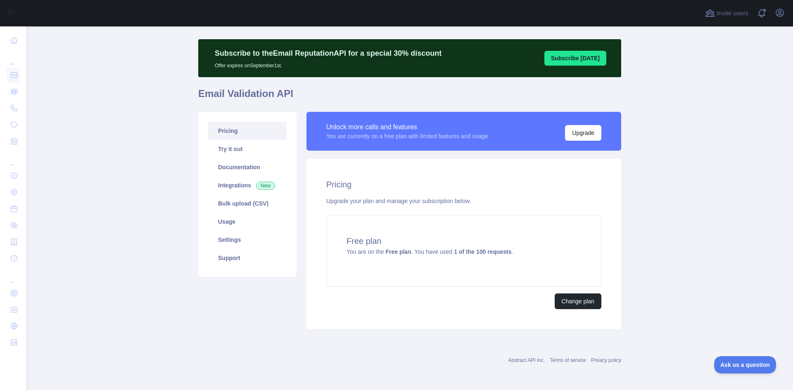 The image size is (793, 390). I want to click on a: Terms of service, so click(568, 361).